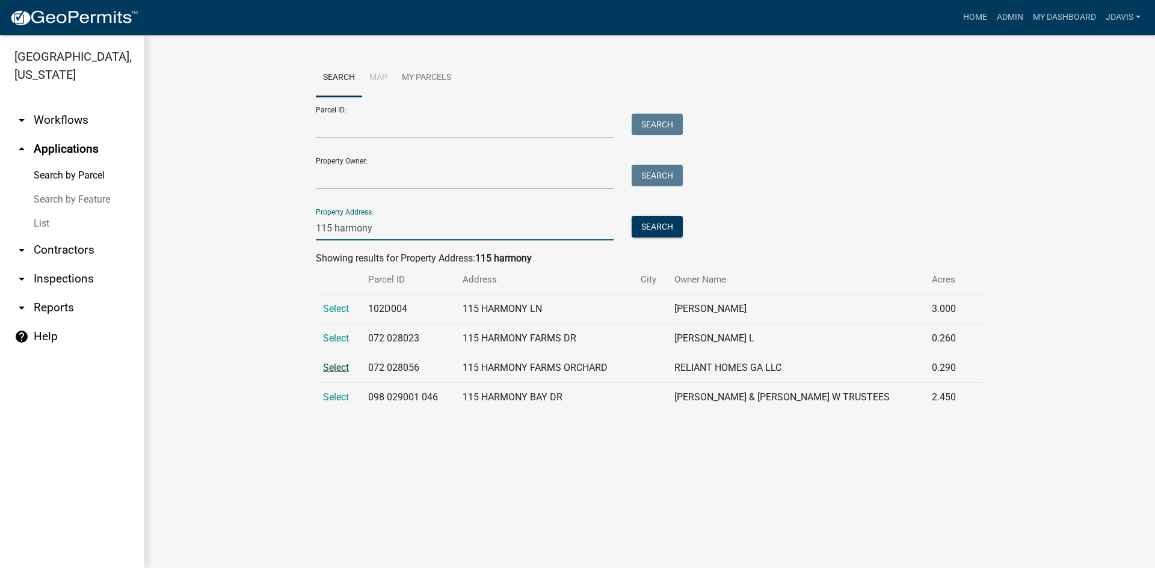  I want to click on th: City, so click(650, 280).